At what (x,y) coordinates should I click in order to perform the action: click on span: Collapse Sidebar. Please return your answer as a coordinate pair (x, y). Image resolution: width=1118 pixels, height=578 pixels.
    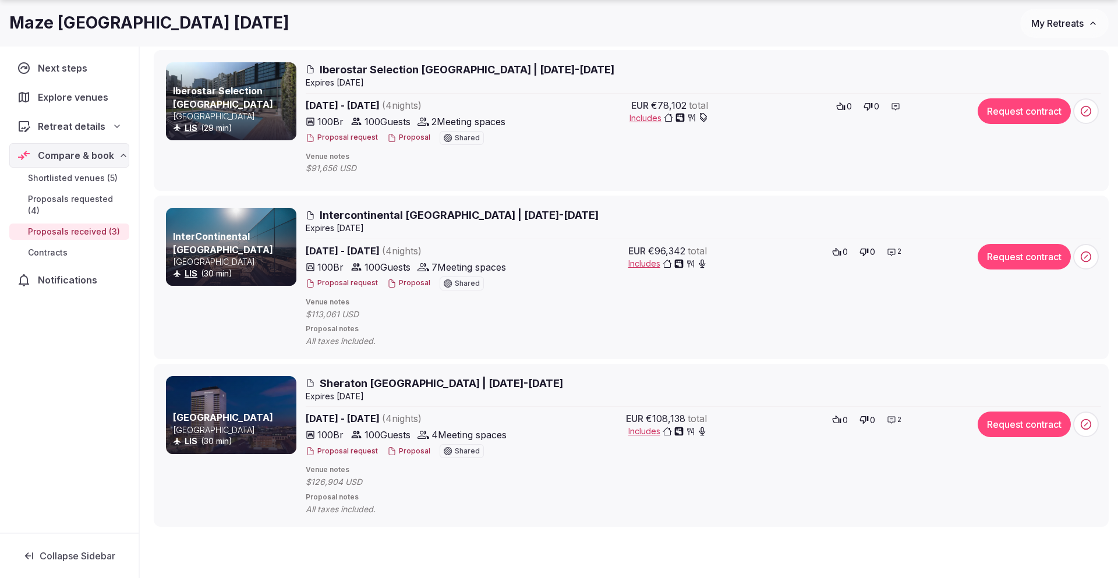
    Looking at the image, I should click on (77, 556).